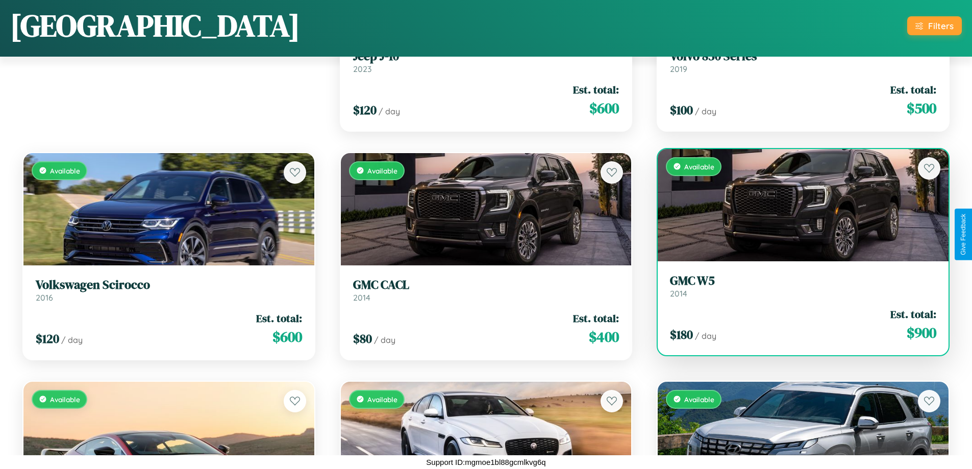 The height and width of the screenshot is (469, 972). I want to click on a: GMC CACL2014, so click(486, 290).